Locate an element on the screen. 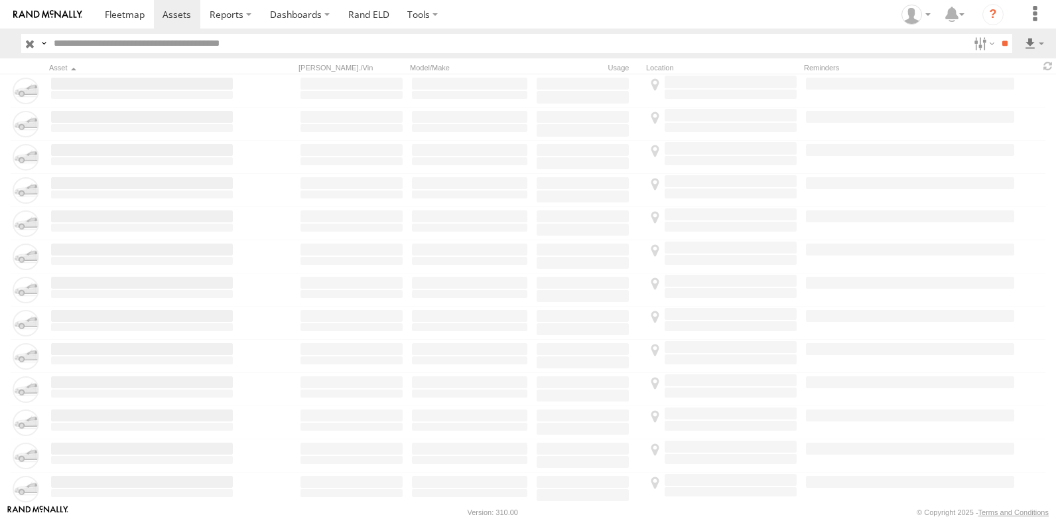 The height and width of the screenshot is (519, 1056). div: Reminders is located at coordinates (866, 68).